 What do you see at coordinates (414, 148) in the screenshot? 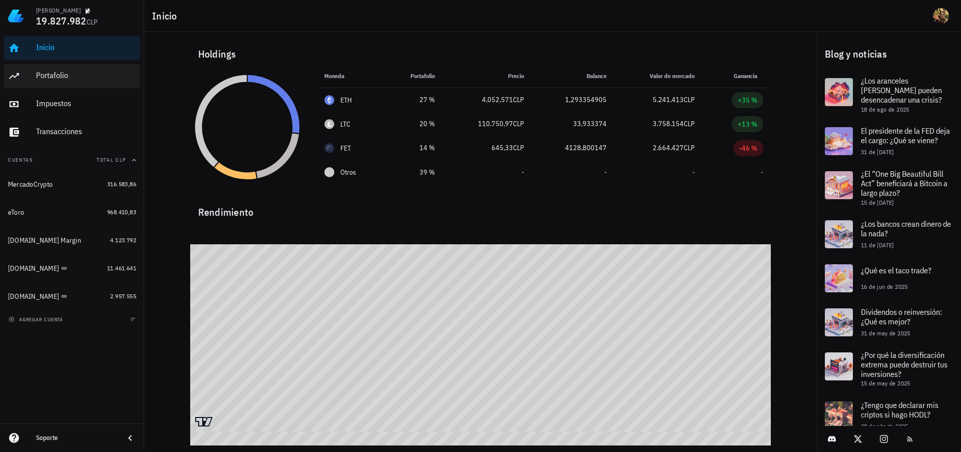
I see `div: 14 %` at bounding box center [414, 148].